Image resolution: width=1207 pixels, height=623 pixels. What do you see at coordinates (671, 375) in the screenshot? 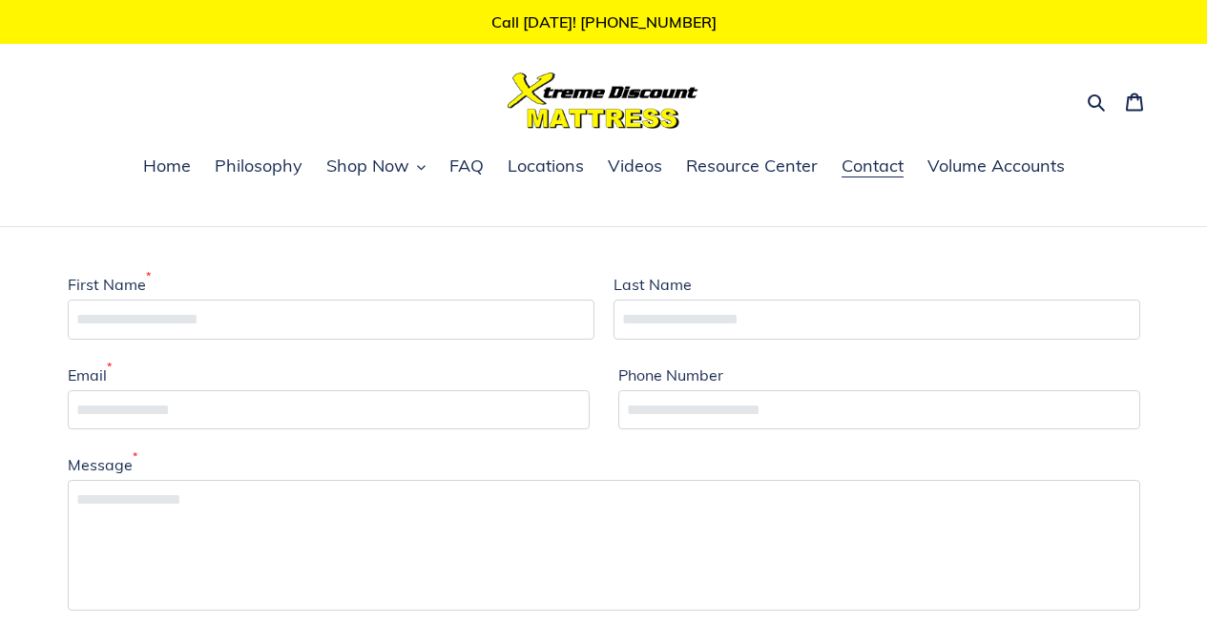
I see `label: Phone Number` at bounding box center [671, 375].